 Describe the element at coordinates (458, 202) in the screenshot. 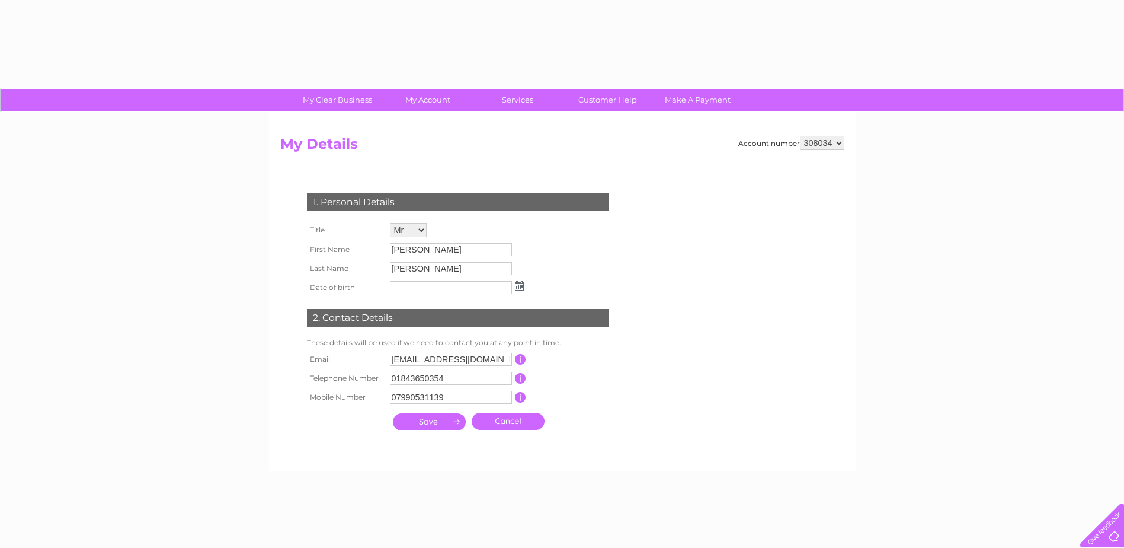

I see `div: 1. Personal Details` at that location.